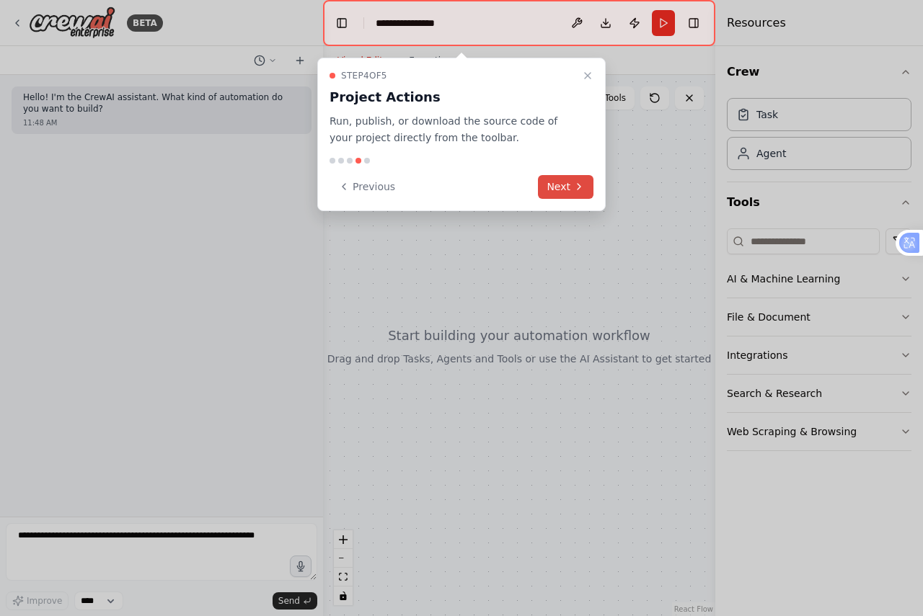  What do you see at coordinates (453, 130) in the screenshot?
I see `p: Run, publish, or download the source code of your project directly from the toolbar.` at bounding box center [453, 130].